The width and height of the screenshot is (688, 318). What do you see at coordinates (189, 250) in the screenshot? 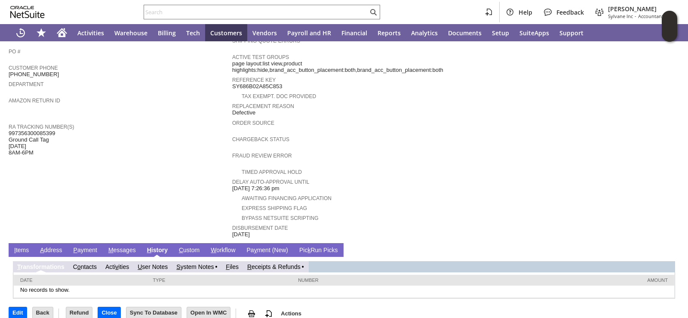
I see `a: Custom` at bounding box center [189, 250].